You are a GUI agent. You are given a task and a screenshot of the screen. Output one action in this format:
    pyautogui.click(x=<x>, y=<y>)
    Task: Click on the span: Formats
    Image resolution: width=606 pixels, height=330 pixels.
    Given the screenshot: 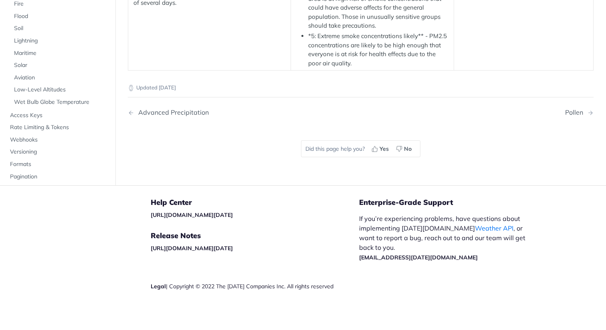 What is the action you would take?
    pyautogui.click(x=59, y=164)
    